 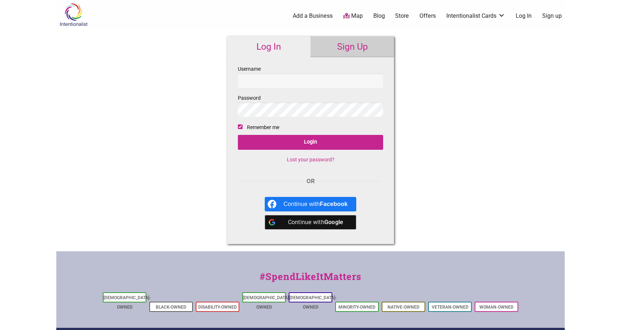 What do you see at coordinates (334, 222) in the screenshot?
I see `b: Google` at bounding box center [334, 222].